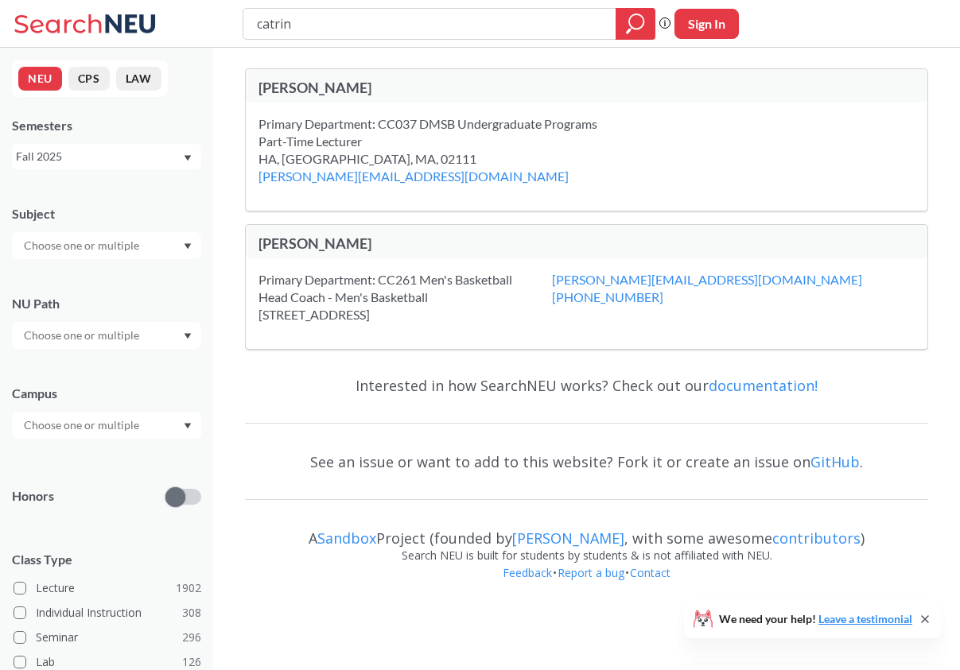 Image resolution: width=960 pixels, height=670 pixels. I want to click on button: NEU, so click(40, 79).